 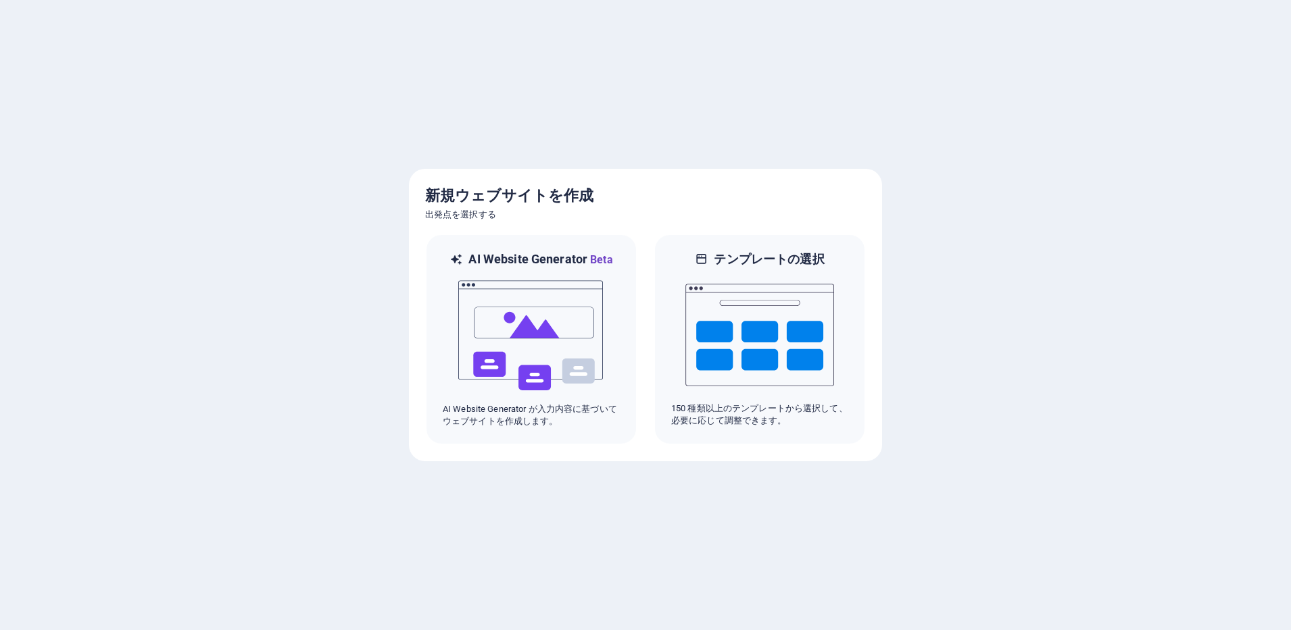 I want to click on div: AI Website GeneratorBetaaiAI Website Generator が入力内容に基づいてウェブサイトを作成します。, so click(x=531, y=339).